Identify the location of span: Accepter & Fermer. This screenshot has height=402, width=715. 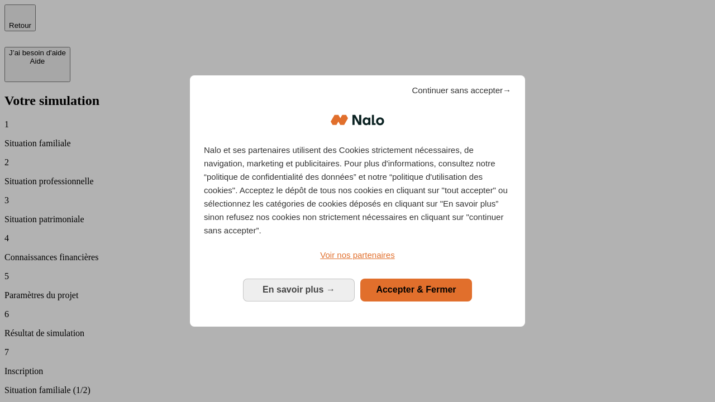
(416, 289).